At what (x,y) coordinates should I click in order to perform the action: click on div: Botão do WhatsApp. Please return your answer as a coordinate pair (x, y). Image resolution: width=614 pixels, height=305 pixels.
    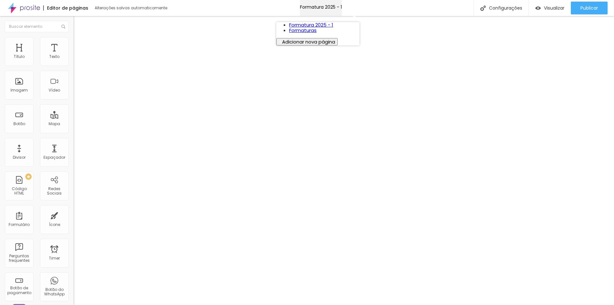
    Looking at the image, I should click on (54, 291).